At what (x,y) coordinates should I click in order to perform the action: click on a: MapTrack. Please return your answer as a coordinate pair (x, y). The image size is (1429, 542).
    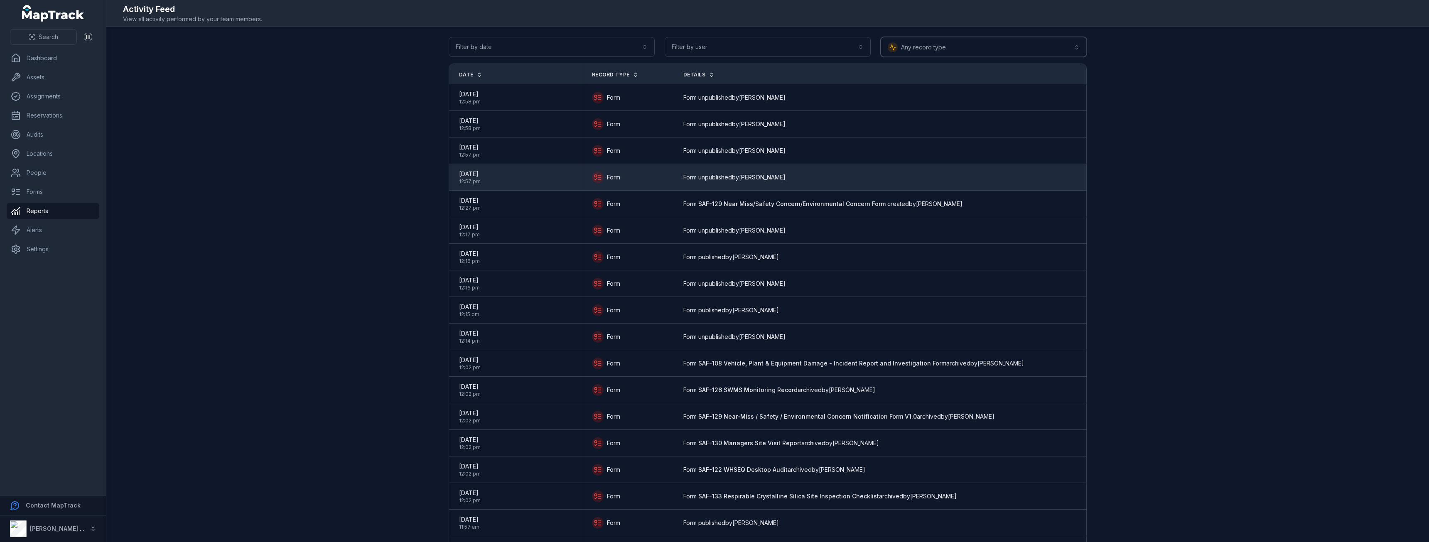
    Looking at the image, I should click on (53, 13).